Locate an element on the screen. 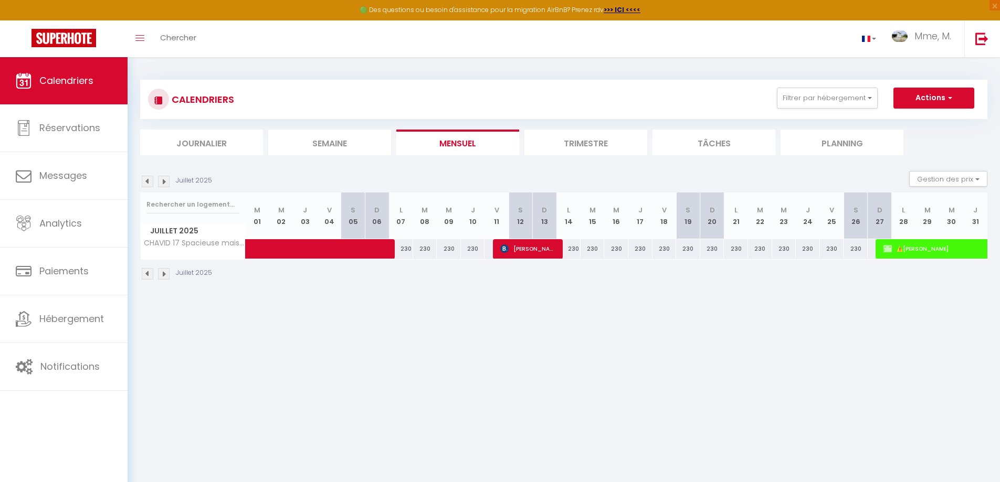  img: logout is located at coordinates (981, 38).